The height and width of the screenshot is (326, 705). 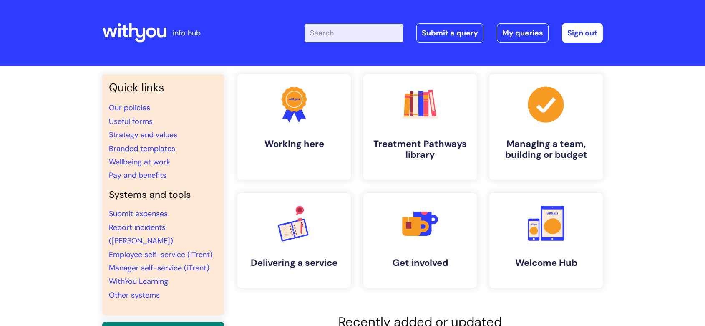 I want to click on h3: Quick links, so click(x=163, y=88).